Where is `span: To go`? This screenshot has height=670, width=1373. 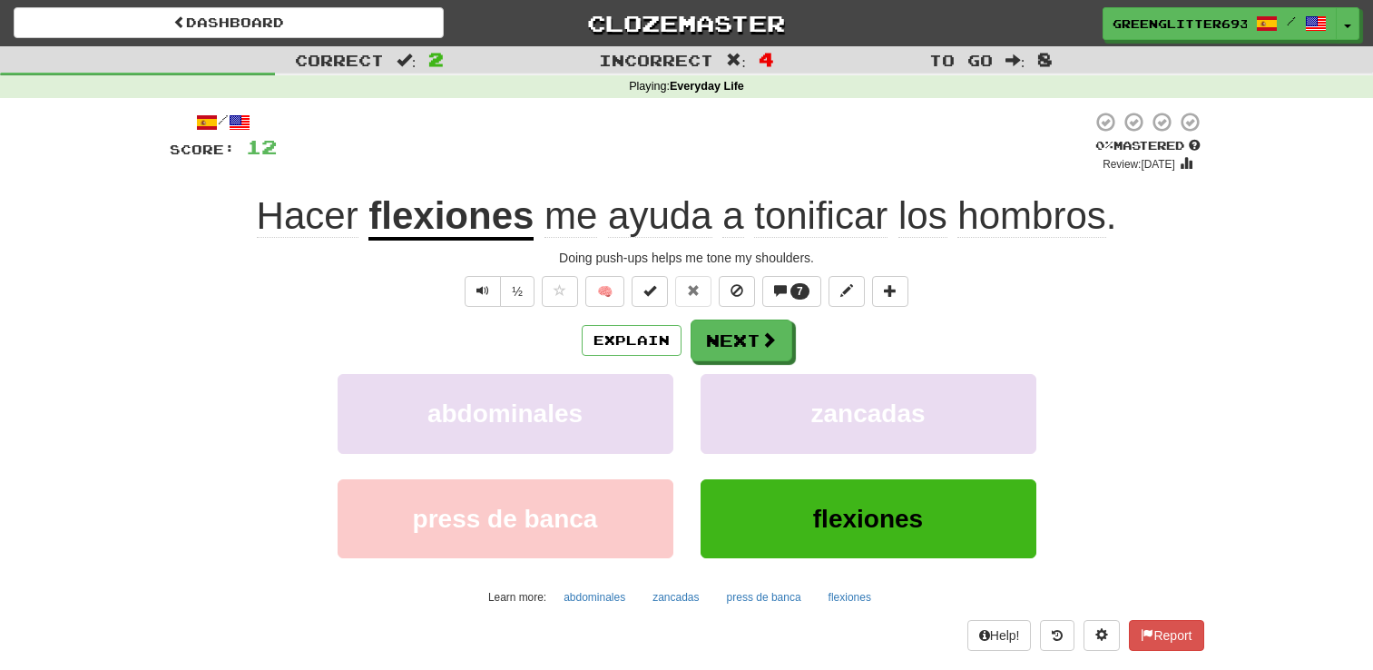
span: To go is located at coordinates (961, 60).